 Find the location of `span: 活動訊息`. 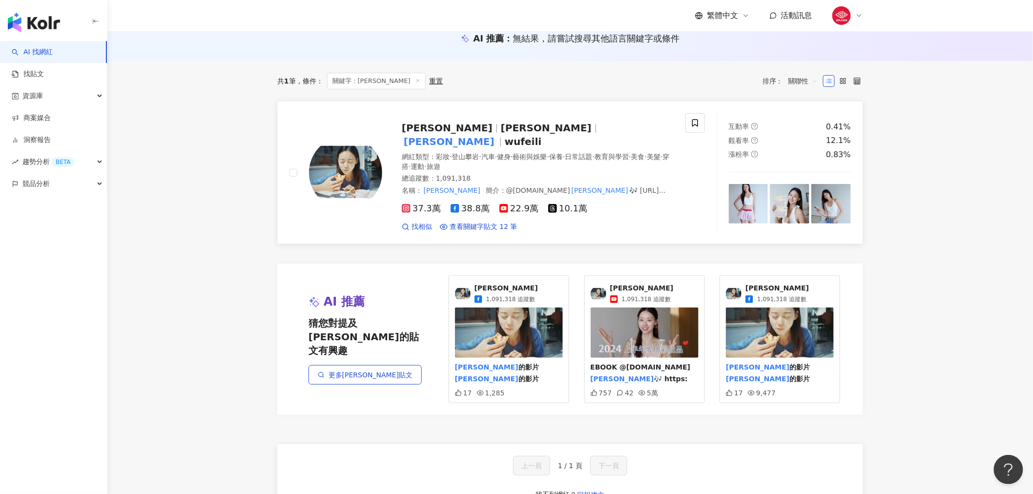

span: 活動訊息 is located at coordinates (797, 15).